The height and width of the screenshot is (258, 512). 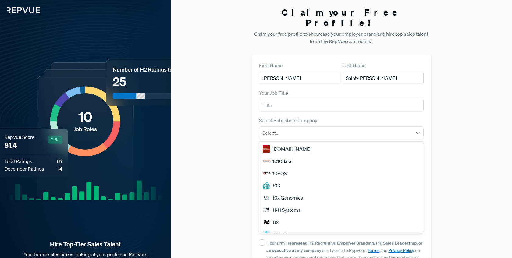 What do you see at coordinates (373, 250) in the screenshot?
I see `a: Terms` at bounding box center [373, 250].